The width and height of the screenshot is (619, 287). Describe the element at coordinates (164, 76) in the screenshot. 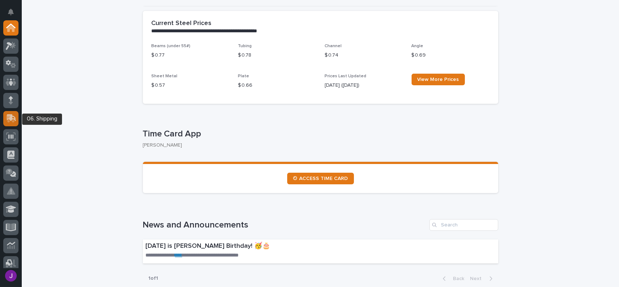

I see `span: Sheet Metal` at that location.